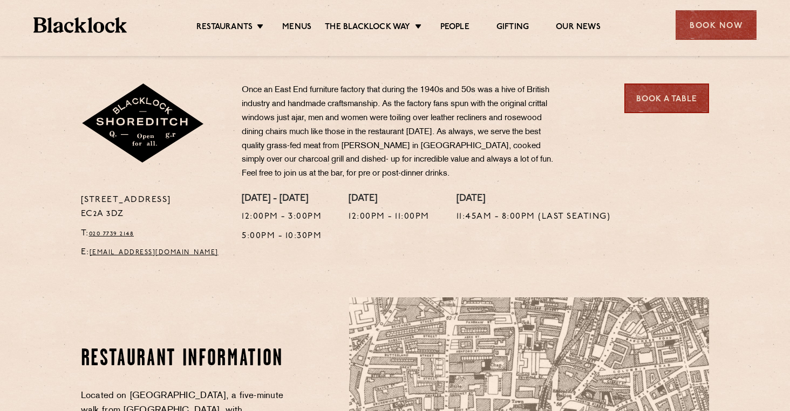  I want to click on p: 12:00pm - 11:00pm, so click(389, 217).